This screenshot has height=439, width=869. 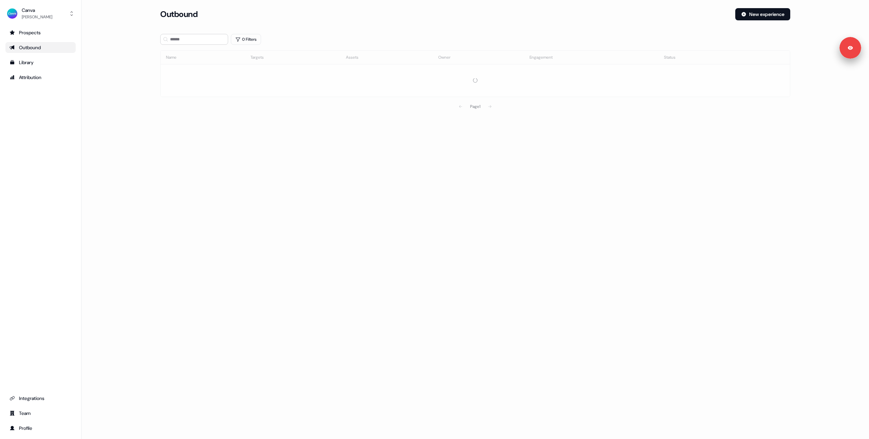 I want to click on div: Canva, so click(x=37, y=10).